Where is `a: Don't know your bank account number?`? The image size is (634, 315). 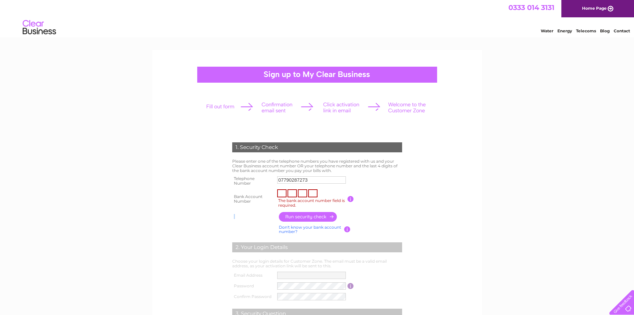 a: Don't know your bank account number? is located at coordinates (310, 229).